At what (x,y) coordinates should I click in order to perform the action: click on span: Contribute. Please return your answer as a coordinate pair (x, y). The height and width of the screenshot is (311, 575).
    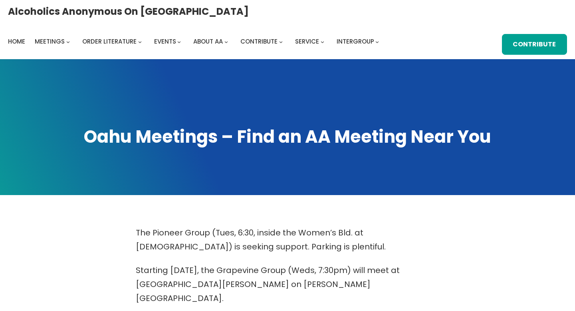
    Looking at the image, I should click on (259, 41).